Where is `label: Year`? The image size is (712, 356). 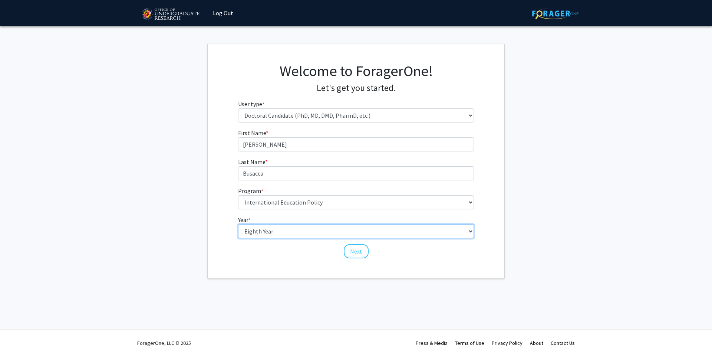
label: Year is located at coordinates (244, 219).